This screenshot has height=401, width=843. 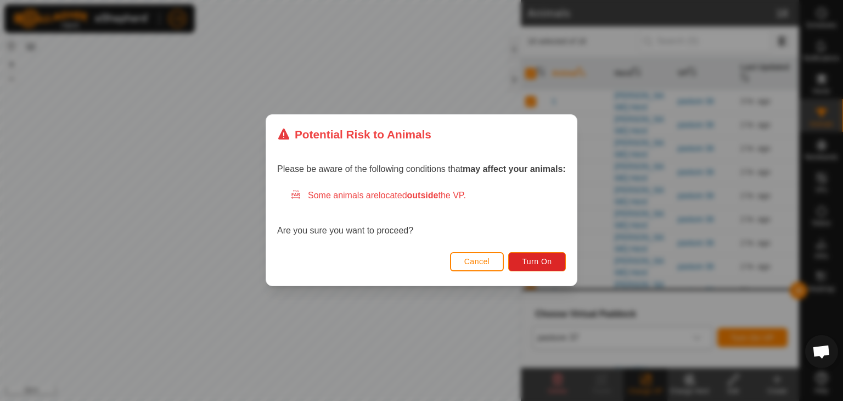 I want to click on div: Some animals are, so click(x=428, y=196).